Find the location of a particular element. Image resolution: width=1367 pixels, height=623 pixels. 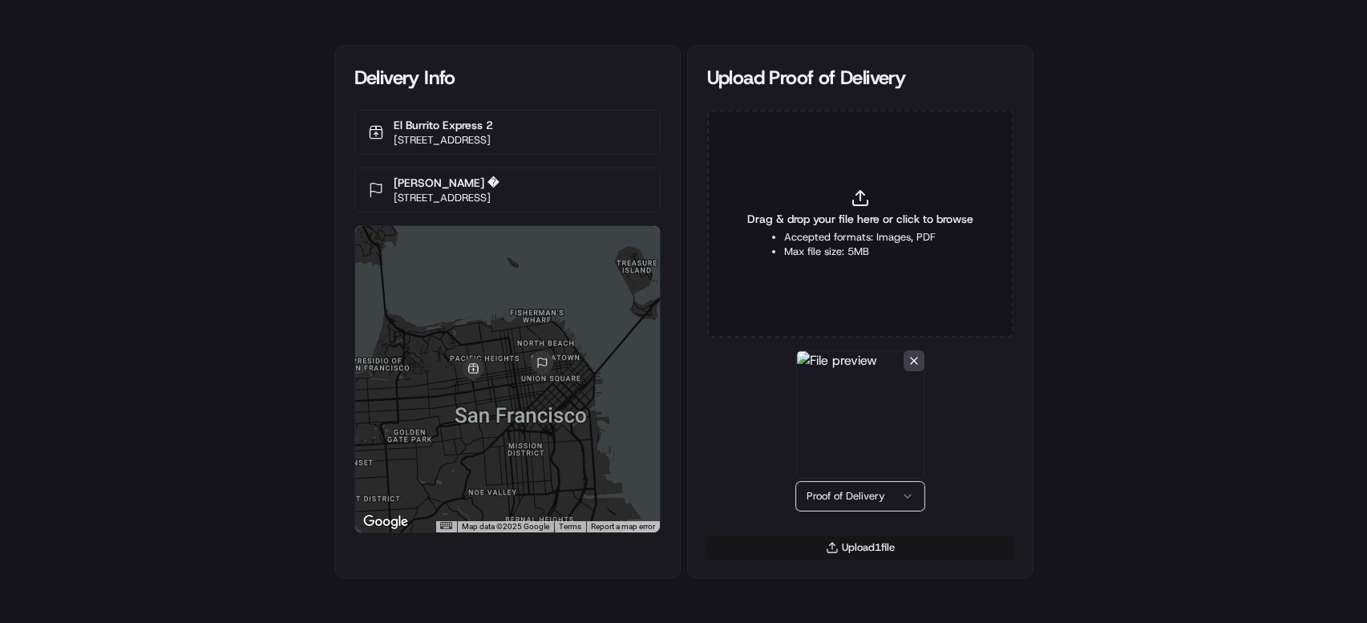

div: Delivery Info is located at coordinates (507, 78).